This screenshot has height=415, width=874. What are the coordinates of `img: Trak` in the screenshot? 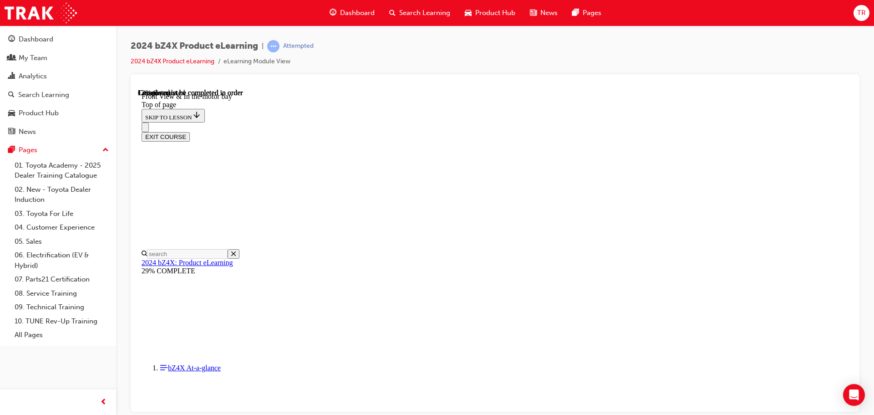 It's located at (41, 13).